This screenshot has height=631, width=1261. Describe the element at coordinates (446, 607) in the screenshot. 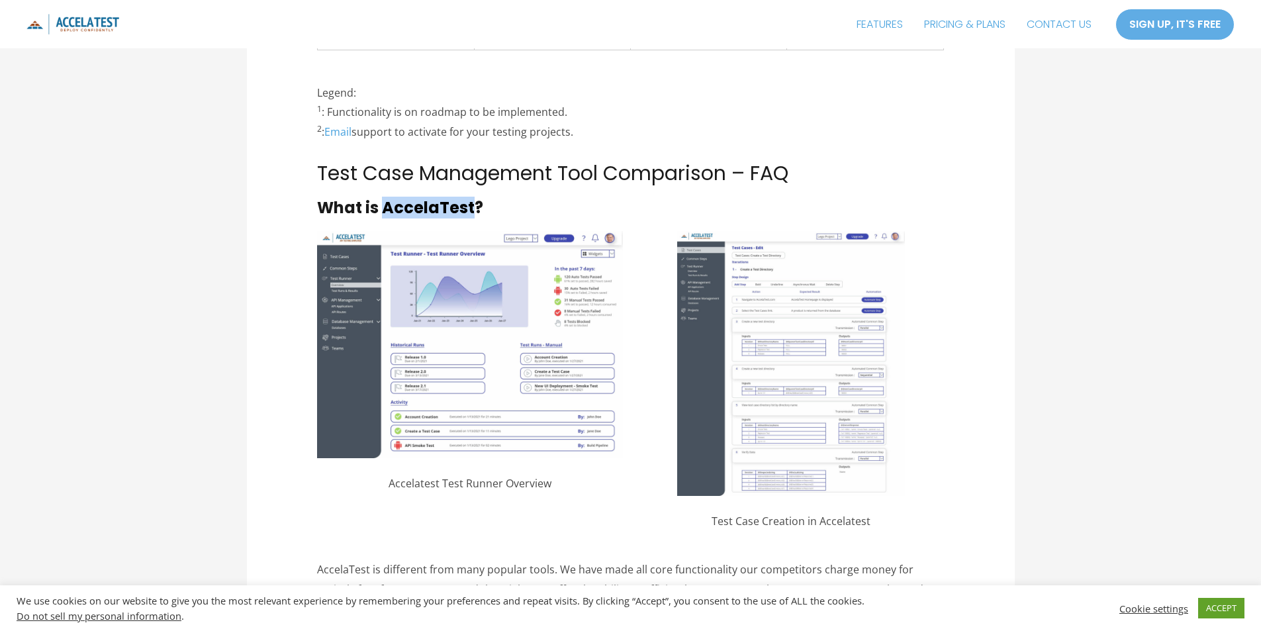

I see `div: We use cookies on our website to give you the most relevant experience by remembering your prefer...` at that location.